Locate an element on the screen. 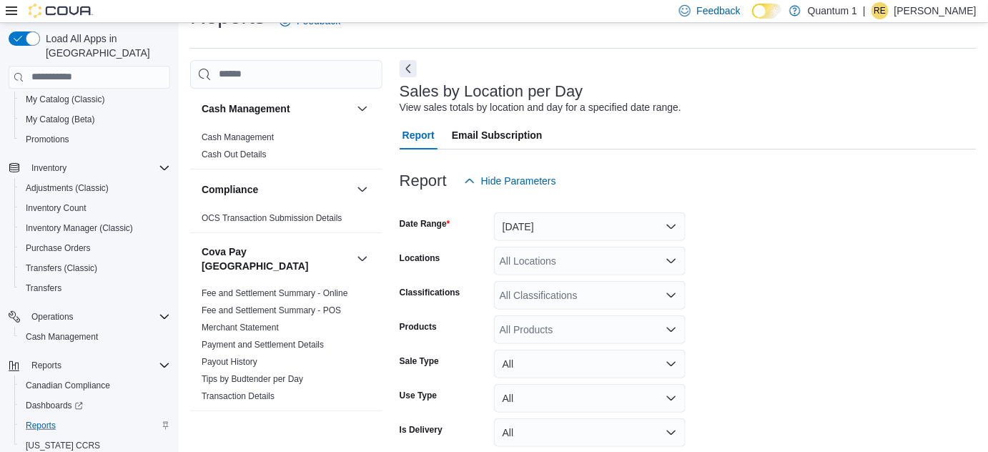  label: Sale Type is located at coordinates (419, 361).